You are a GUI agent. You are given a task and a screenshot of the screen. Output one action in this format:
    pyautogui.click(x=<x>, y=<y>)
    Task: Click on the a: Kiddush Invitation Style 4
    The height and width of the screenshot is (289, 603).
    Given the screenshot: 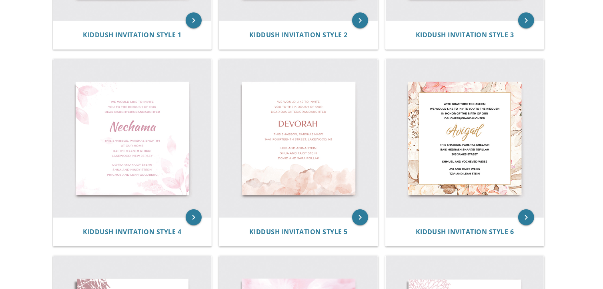 What is the action you would take?
    pyautogui.click(x=132, y=232)
    